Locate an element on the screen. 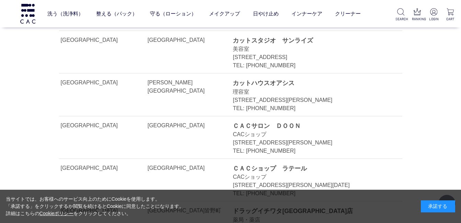 This screenshot has width=461, height=223. a: LOGIN is located at coordinates (433, 15).